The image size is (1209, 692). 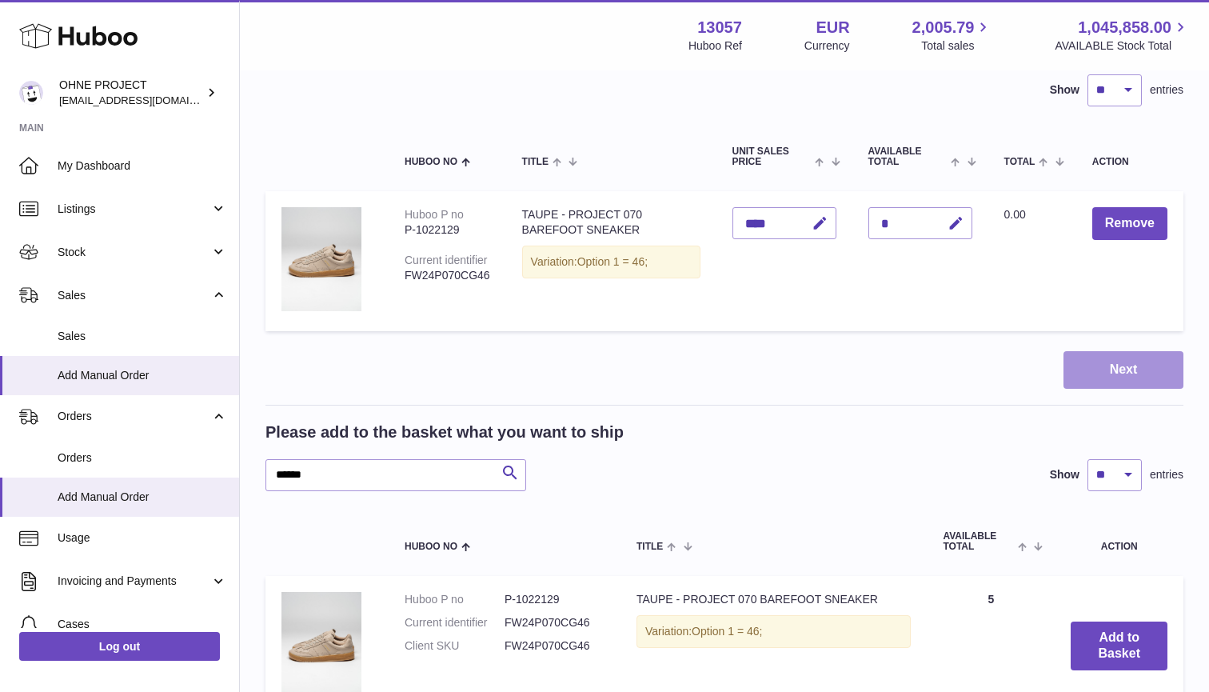 What do you see at coordinates (720, 27) in the screenshot?
I see `strong: 13057` at bounding box center [720, 27].